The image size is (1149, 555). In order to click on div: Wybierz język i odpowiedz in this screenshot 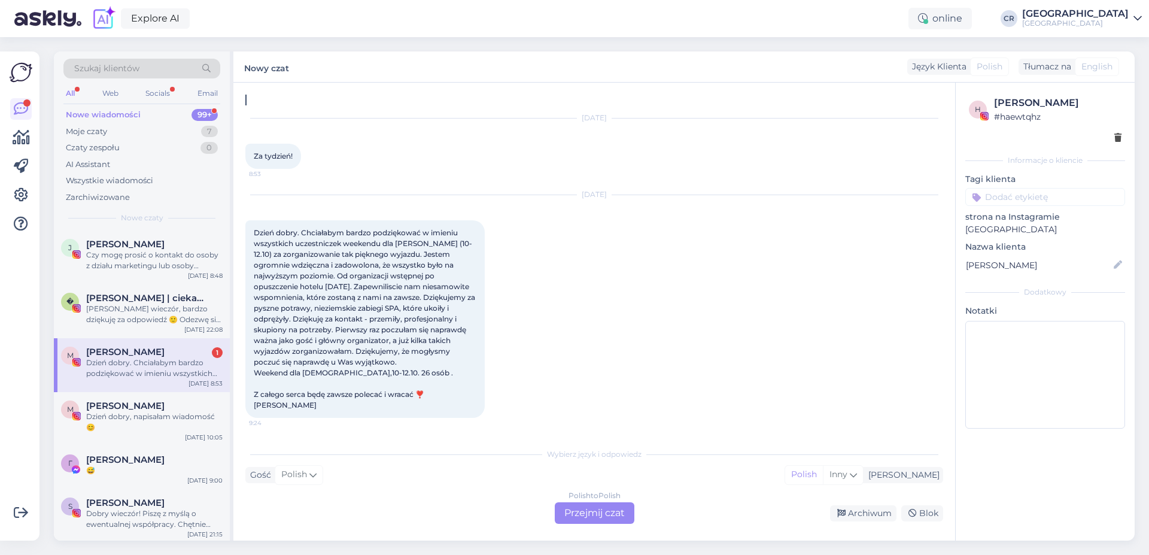, I will do `click(594, 454)`.